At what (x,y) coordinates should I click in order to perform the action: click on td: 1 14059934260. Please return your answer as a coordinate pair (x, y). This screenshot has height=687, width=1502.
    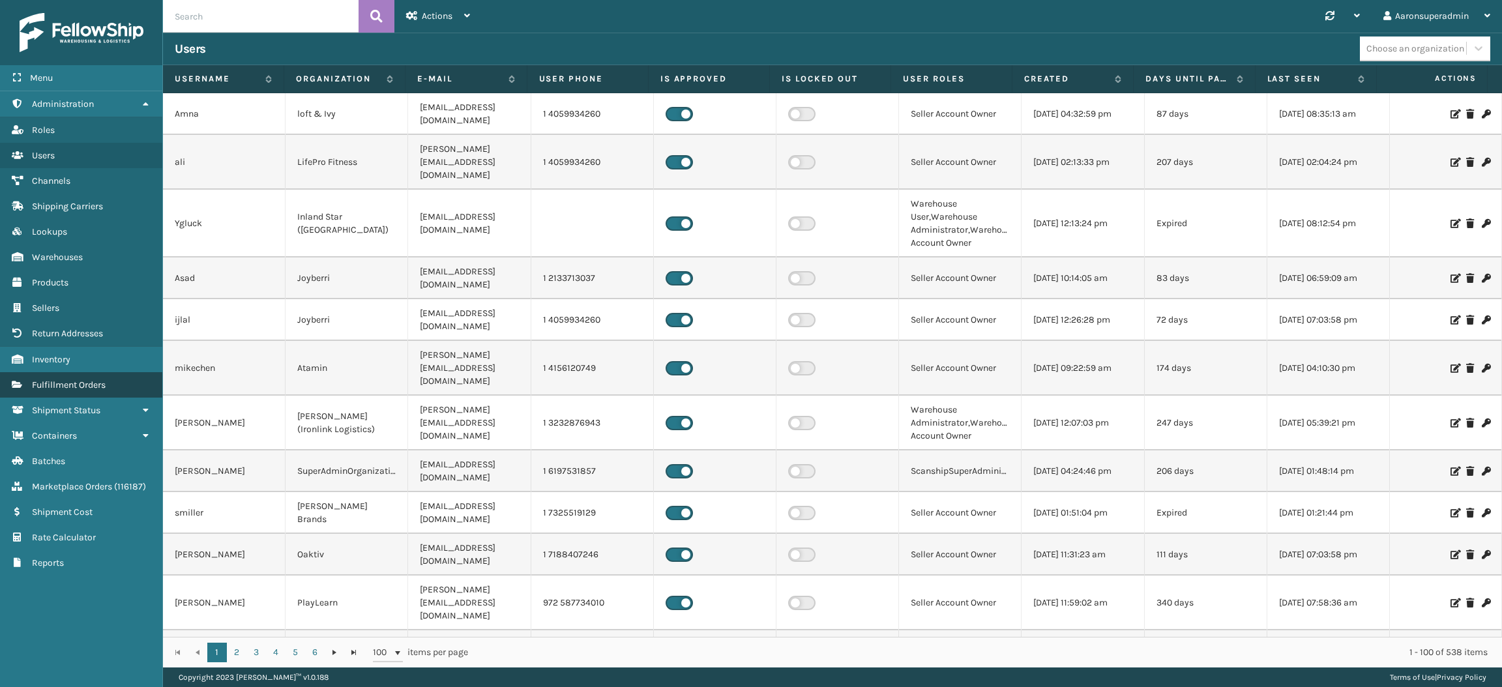
    Looking at the image, I should click on (593, 658).